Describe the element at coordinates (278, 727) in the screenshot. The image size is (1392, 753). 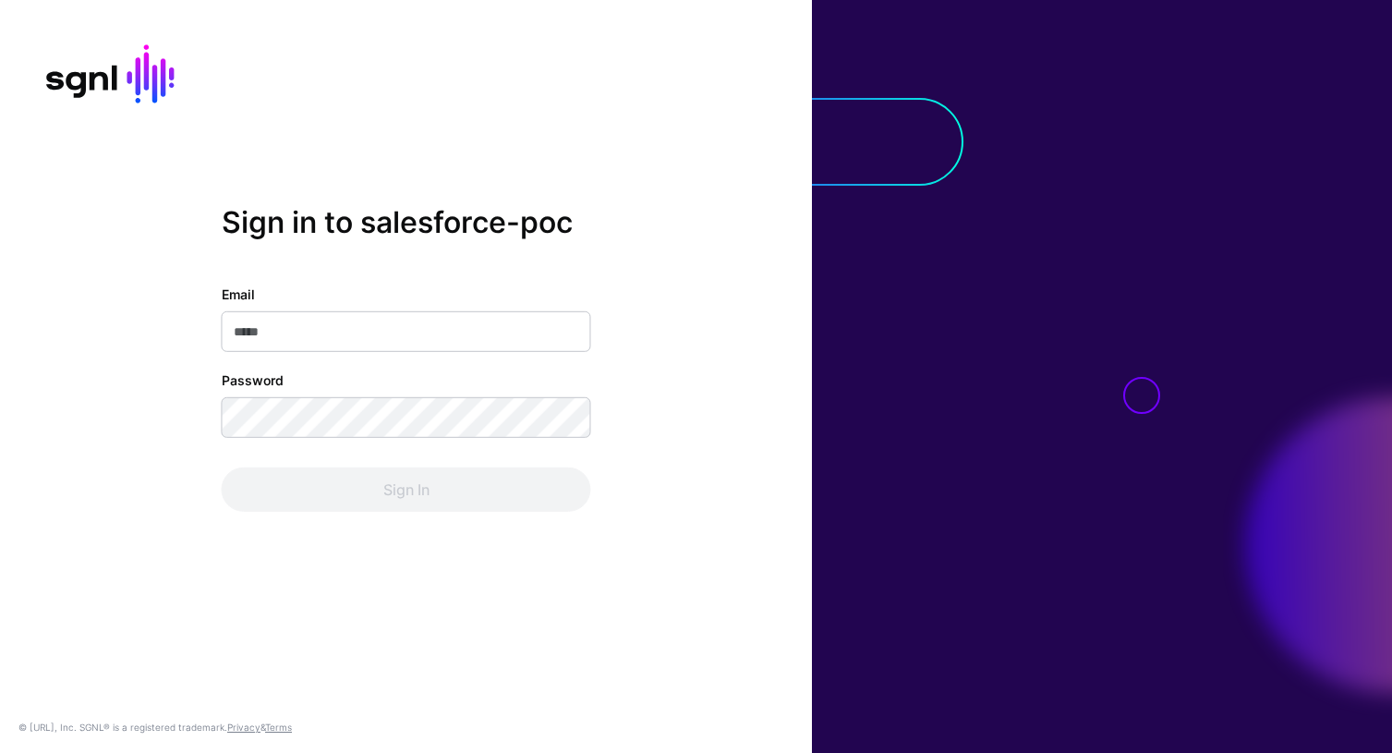
I see `a: Terms` at that location.